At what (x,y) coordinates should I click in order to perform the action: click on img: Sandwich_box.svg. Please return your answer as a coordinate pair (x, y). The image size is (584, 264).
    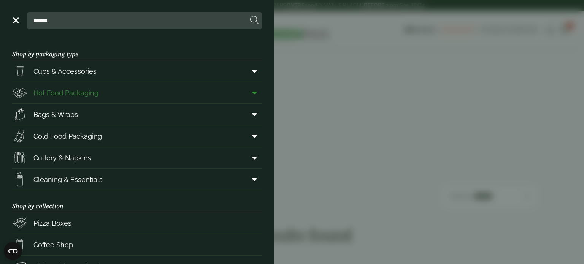
    Looking at the image, I should click on (20, 136).